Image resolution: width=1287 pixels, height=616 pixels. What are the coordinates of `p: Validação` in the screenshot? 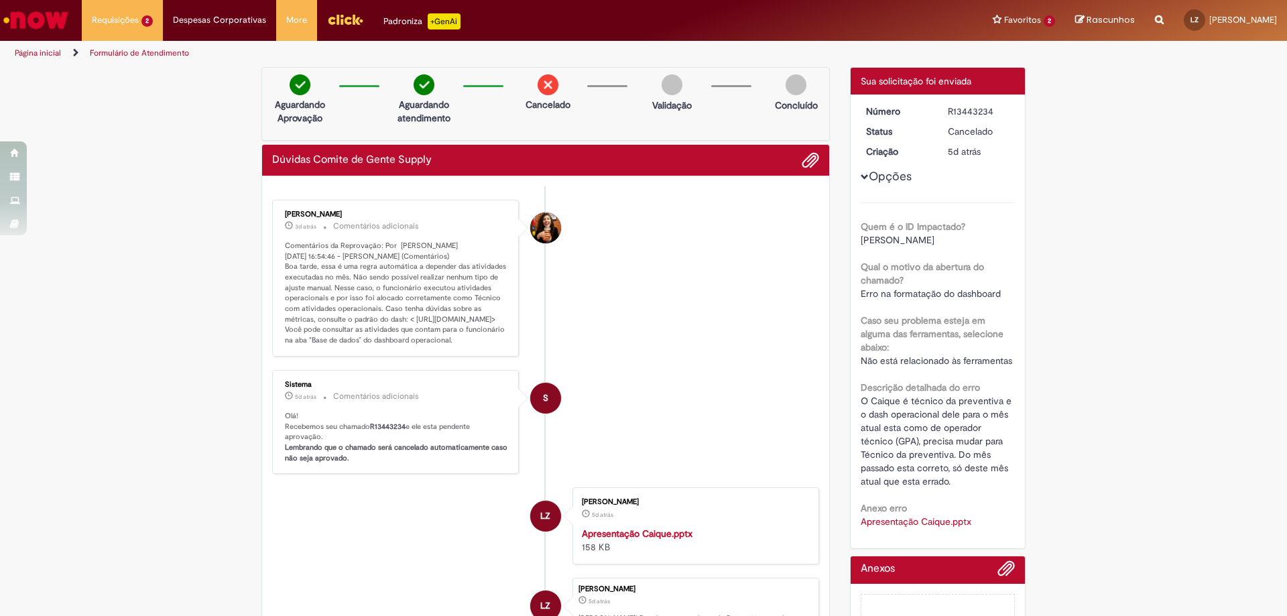 It's located at (671, 105).